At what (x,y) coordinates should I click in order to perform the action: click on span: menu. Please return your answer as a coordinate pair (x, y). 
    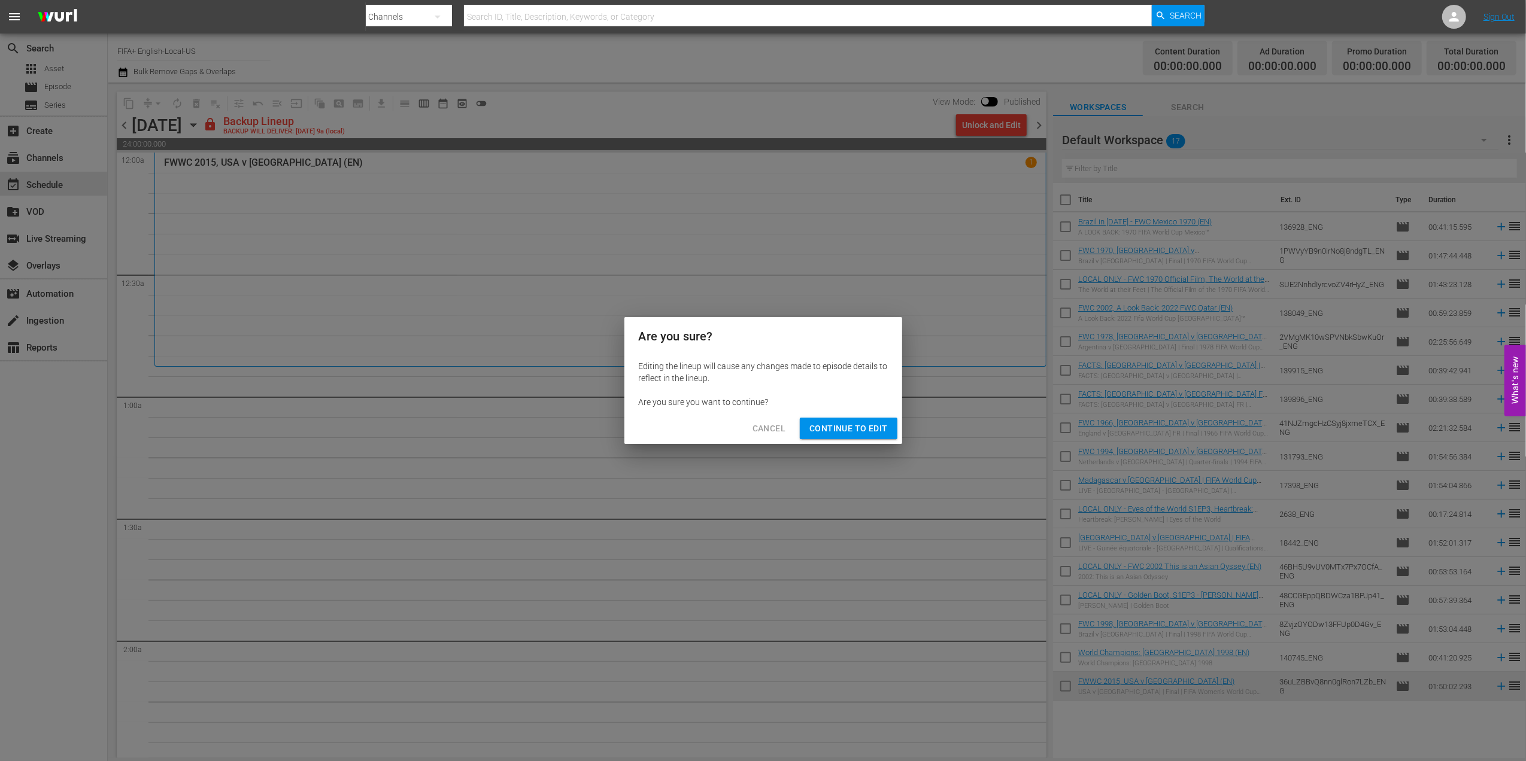
    Looking at the image, I should click on (14, 17).